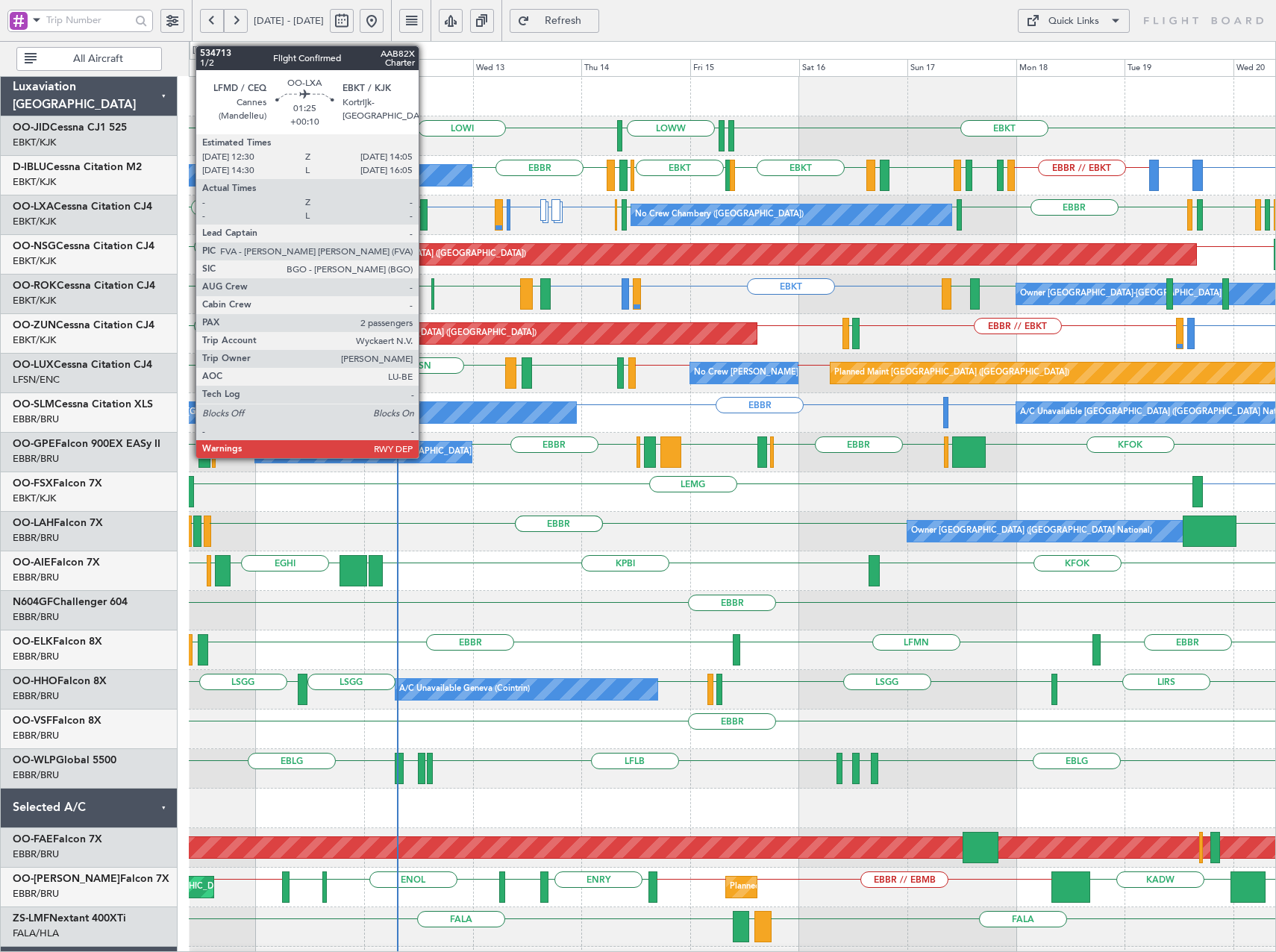 Image resolution: width=1276 pixels, height=952 pixels. What do you see at coordinates (1074, 22) in the screenshot?
I see `div: Quick Links` at bounding box center [1074, 22].